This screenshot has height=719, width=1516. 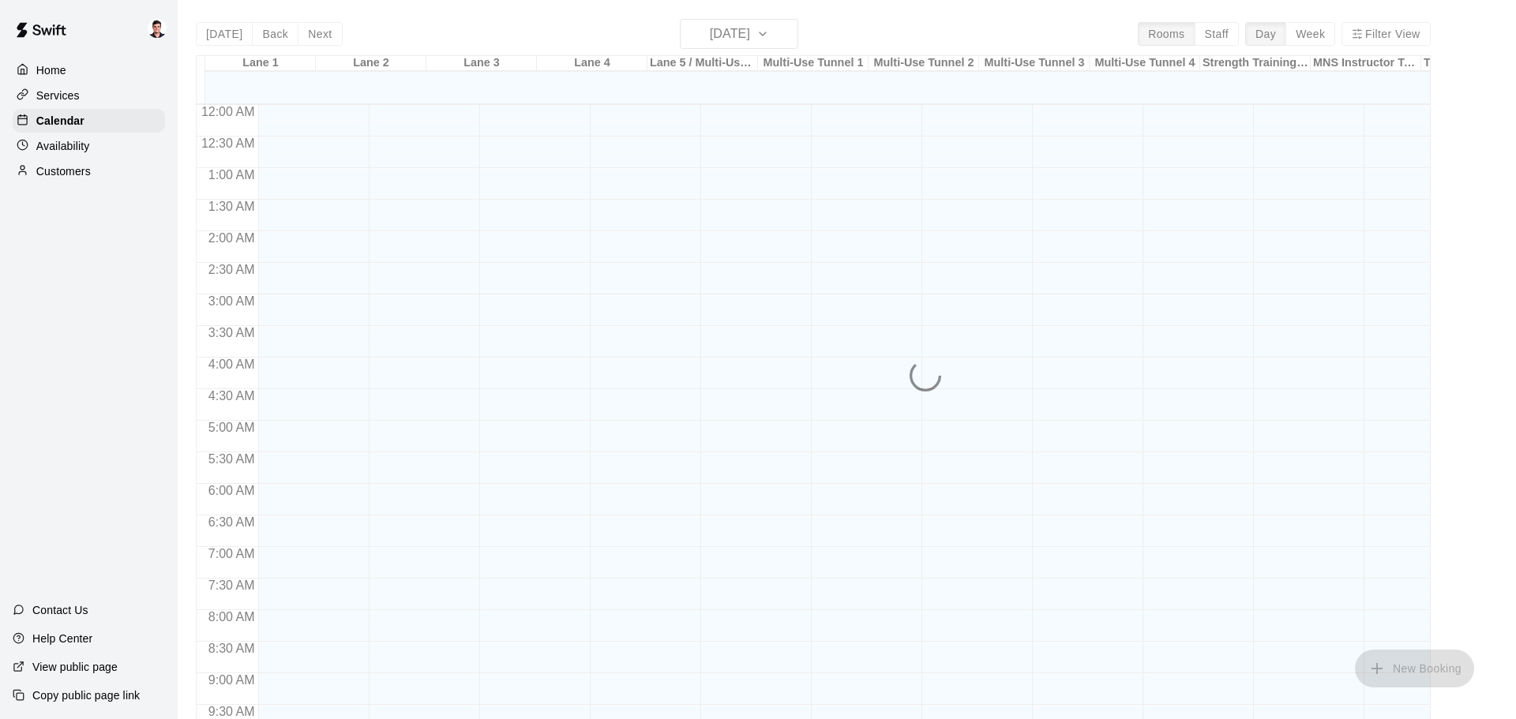 I want to click on a: Customers, so click(x=88, y=171).